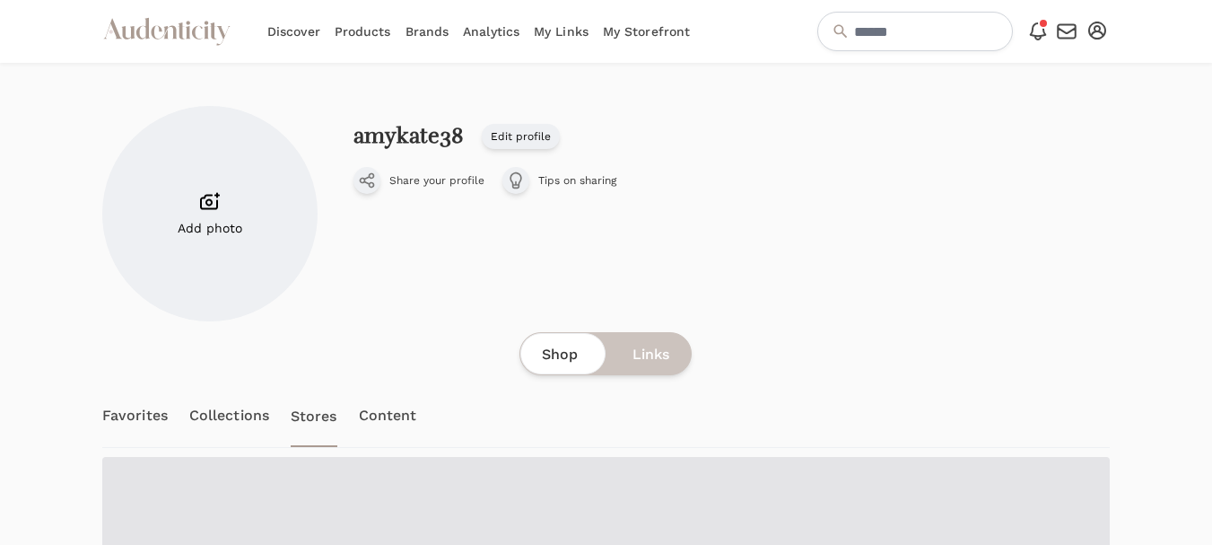 The width and height of the screenshot is (1212, 545). What do you see at coordinates (408, 135) in the screenshot?
I see `a: amykate38` at bounding box center [408, 135].